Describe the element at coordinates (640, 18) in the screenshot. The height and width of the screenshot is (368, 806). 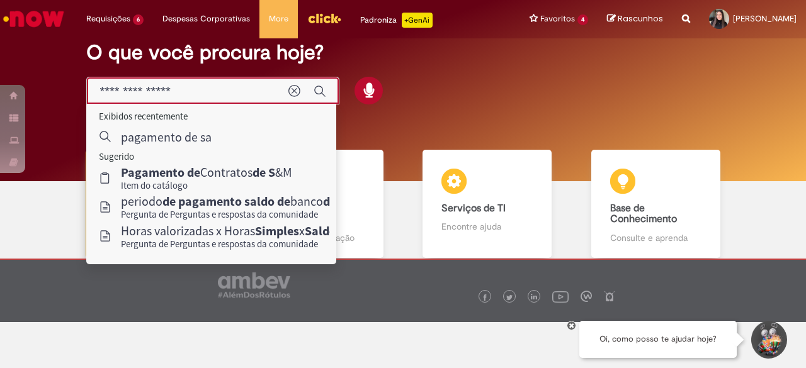
I see `span: Rascunhos` at that location.